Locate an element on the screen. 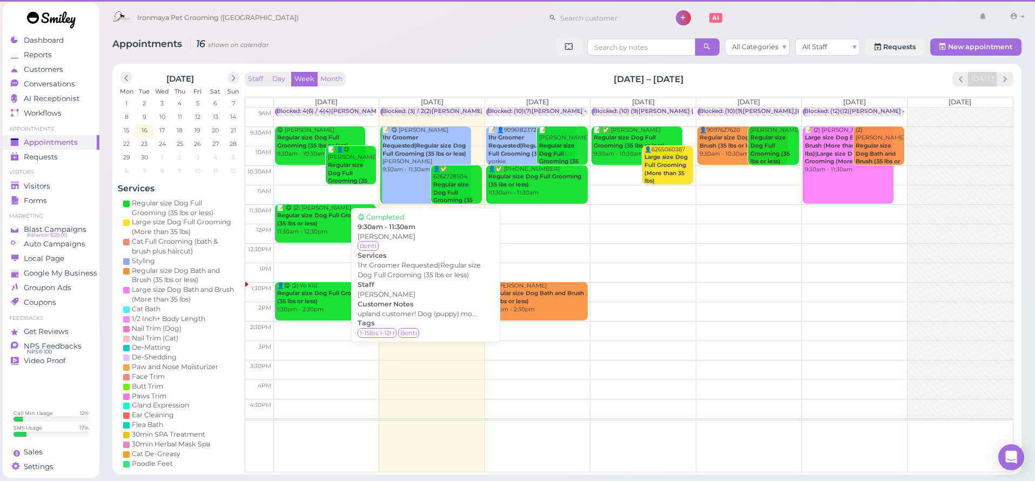 This screenshot has width=1035, height=481. a: Auto Campaigns is located at coordinates (51, 244).